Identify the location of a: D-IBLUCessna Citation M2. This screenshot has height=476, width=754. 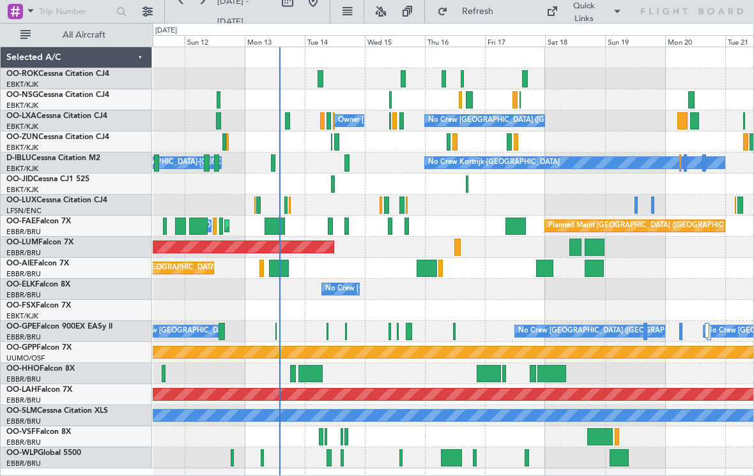
(53, 158).